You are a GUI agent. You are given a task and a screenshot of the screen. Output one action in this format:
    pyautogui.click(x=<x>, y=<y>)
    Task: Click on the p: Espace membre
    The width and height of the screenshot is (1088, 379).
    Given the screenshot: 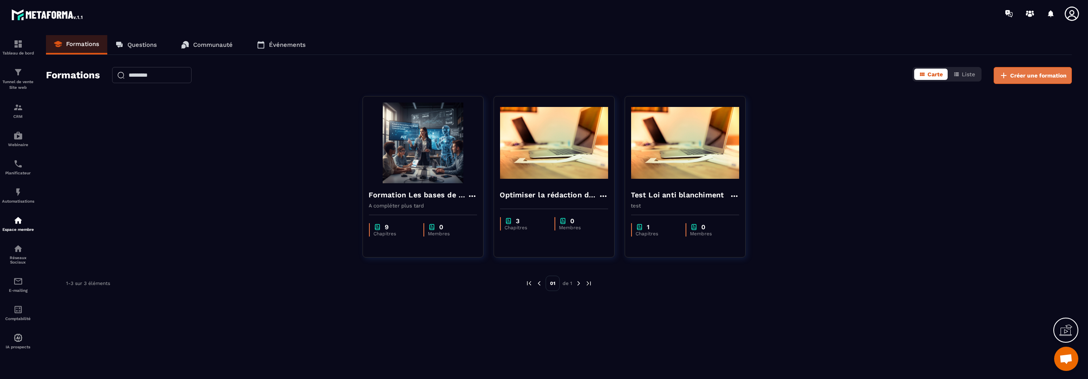 What is the action you would take?
    pyautogui.click(x=18, y=229)
    